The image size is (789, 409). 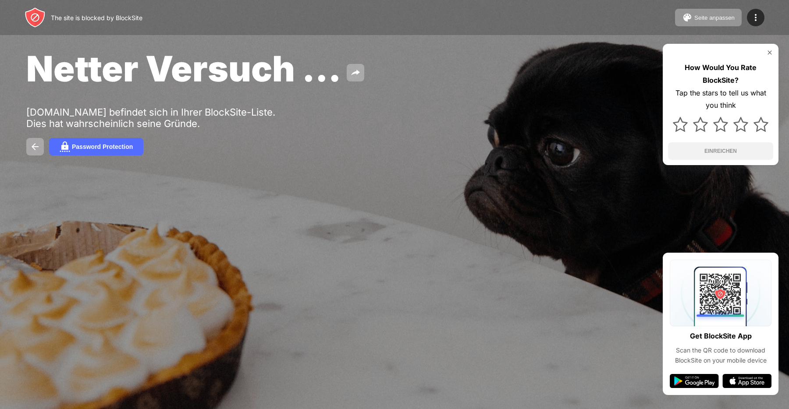 I want to click on img: app-store.svg, so click(x=747, y=381).